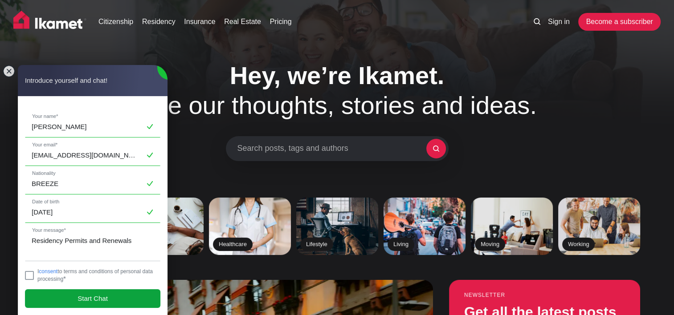 The width and height of the screenshot is (674, 315). I want to click on a: Lifestyle, so click(337, 226).